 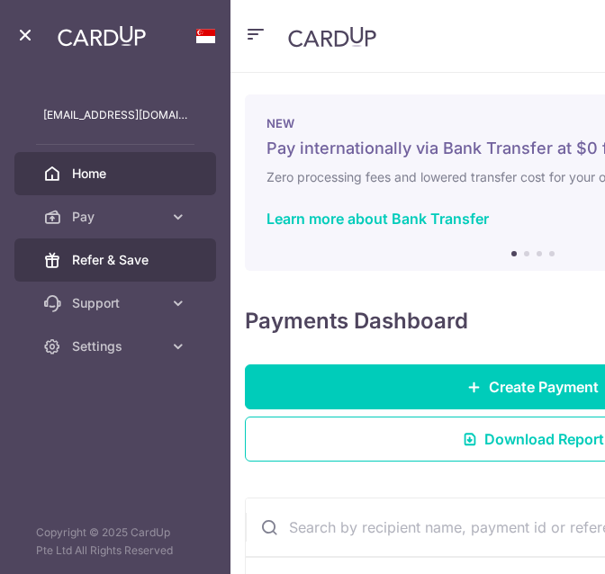 I want to click on a: Support, so click(x=115, y=303).